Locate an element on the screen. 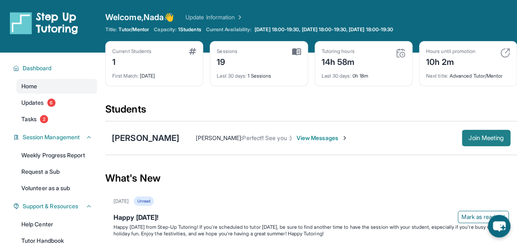 The height and width of the screenshot is (244, 517). span: Session Management is located at coordinates (51, 137).